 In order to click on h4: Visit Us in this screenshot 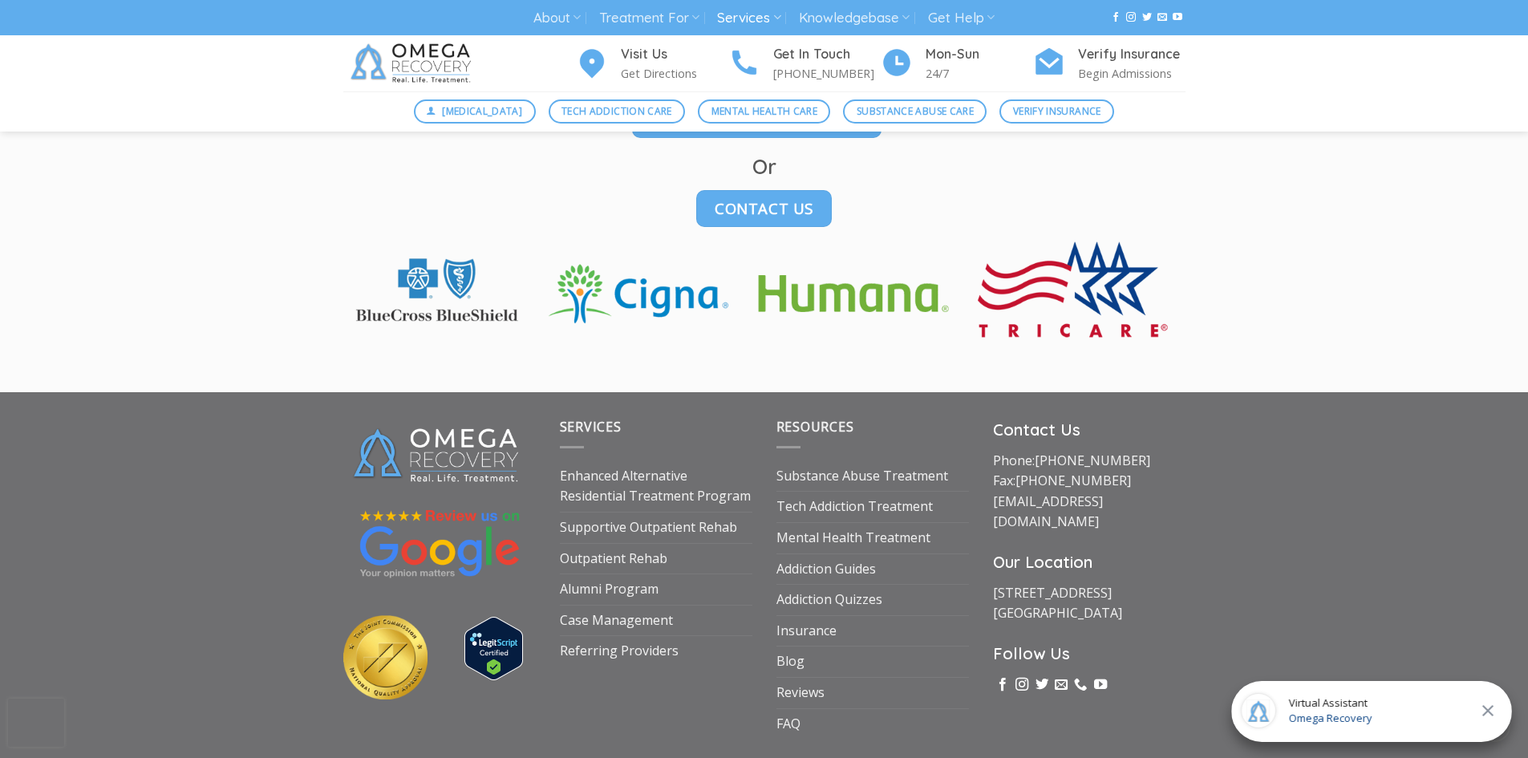, I will do `click(674, 55)`.